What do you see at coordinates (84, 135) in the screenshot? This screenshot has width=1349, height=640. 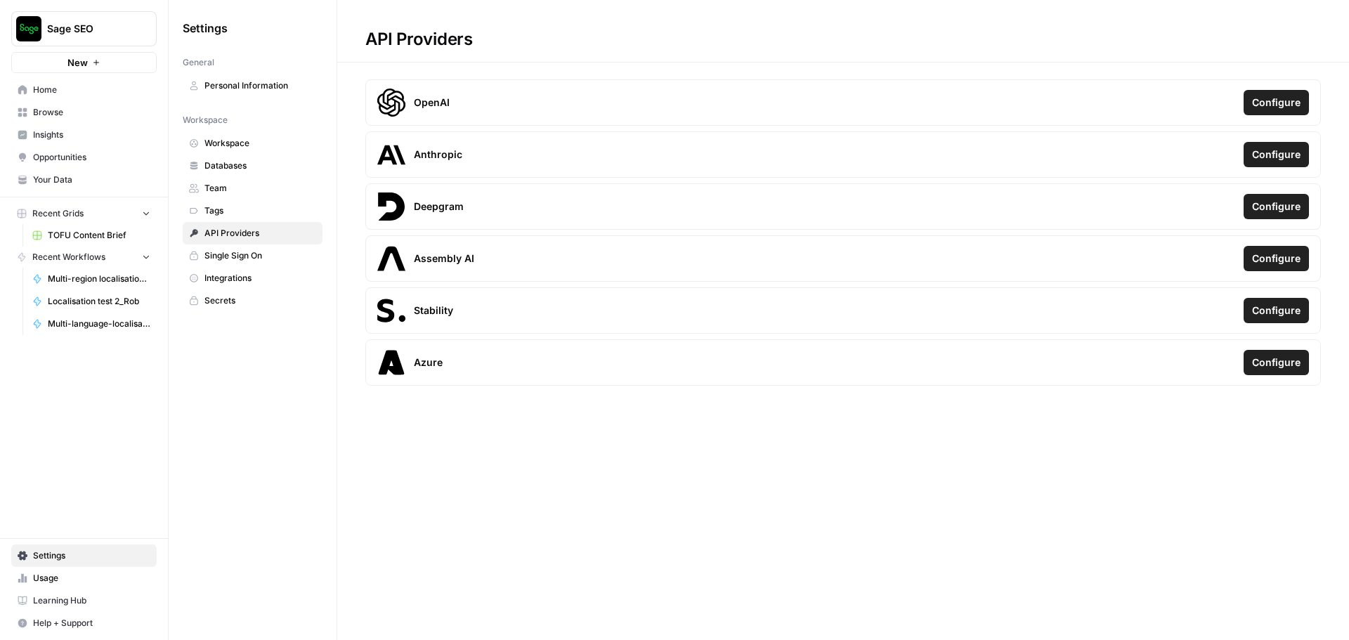 I see `a: Insights` at bounding box center [84, 135].